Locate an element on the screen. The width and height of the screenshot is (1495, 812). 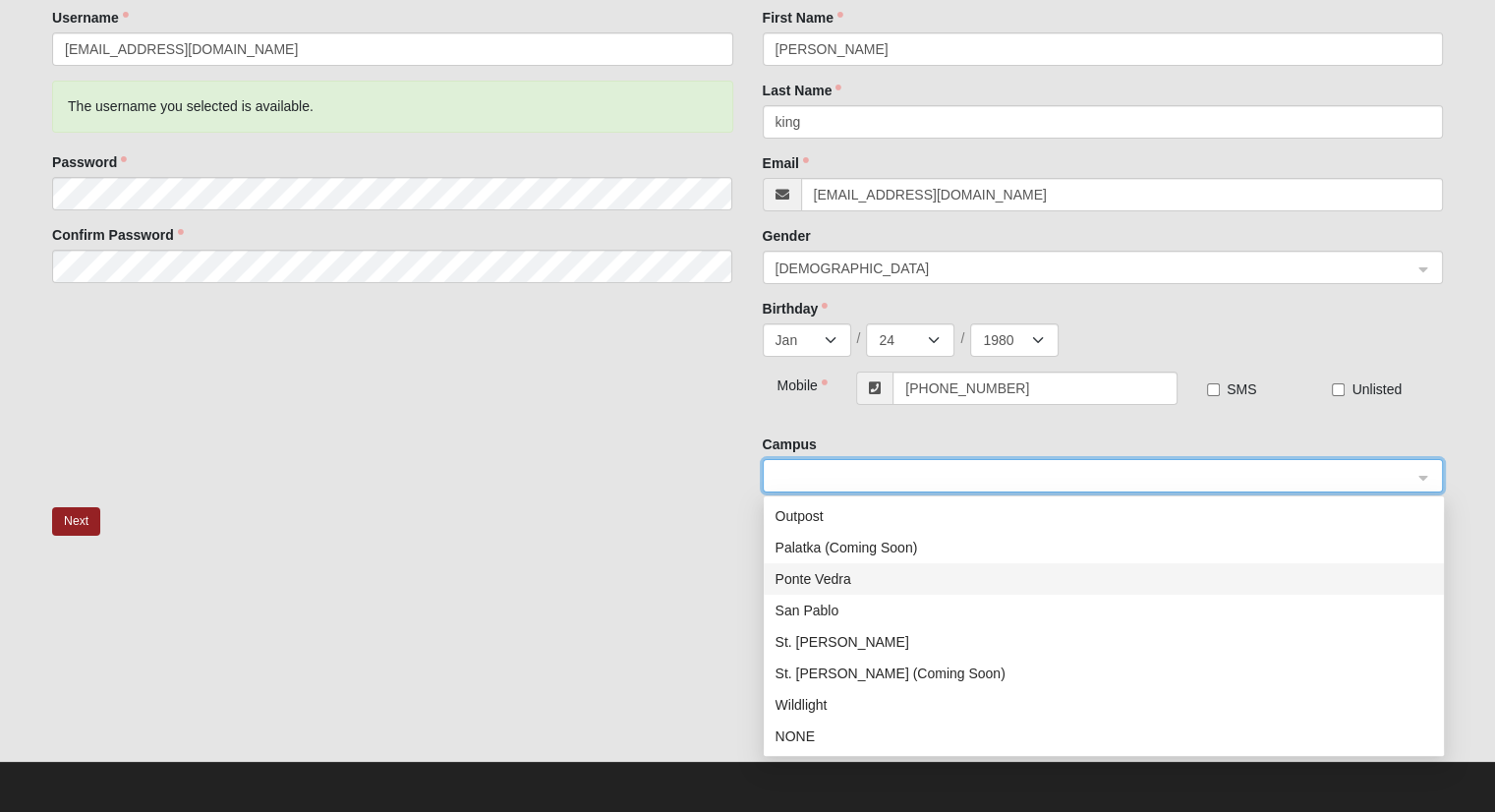
label: Gender is located at coordinates (787, 235).